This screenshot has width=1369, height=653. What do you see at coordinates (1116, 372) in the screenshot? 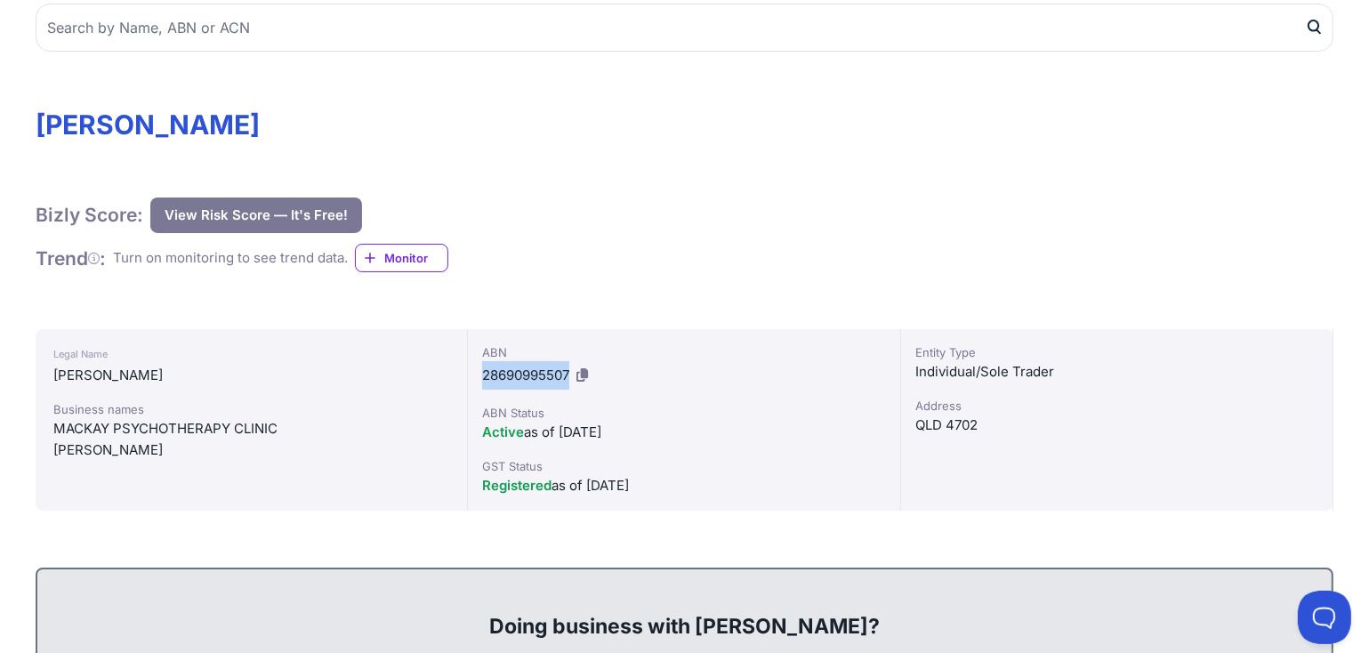
I see `div: Individual/Sole Trader` at bounding box center [1116, 372].